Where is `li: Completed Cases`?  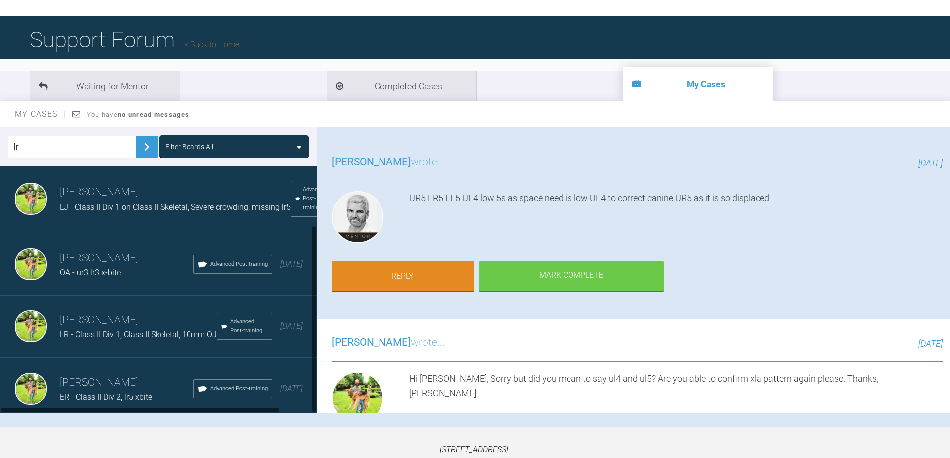 li: Completed Cases is located at coordinates (402, 86).